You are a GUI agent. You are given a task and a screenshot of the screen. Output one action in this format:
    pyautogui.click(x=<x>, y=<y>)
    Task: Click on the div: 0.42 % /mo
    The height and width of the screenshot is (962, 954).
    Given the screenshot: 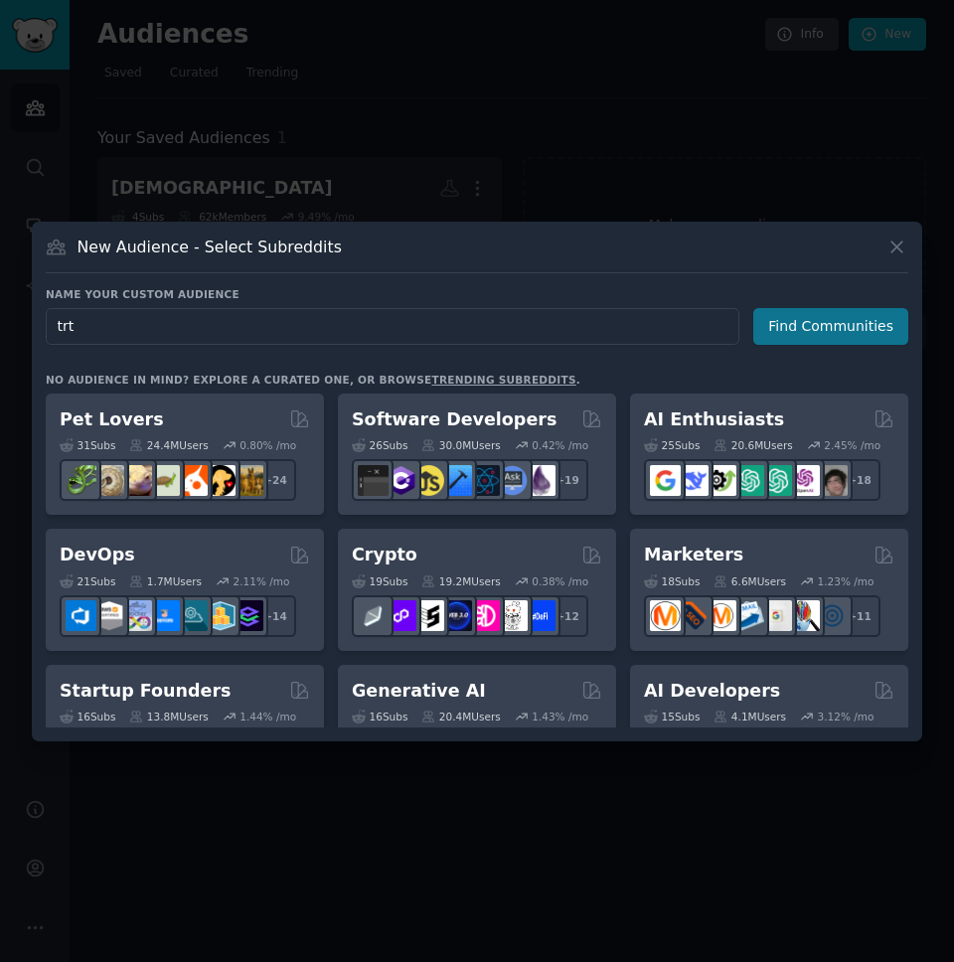 What is the action you would take?
    pyautogui.click(x=560, y=445)
    